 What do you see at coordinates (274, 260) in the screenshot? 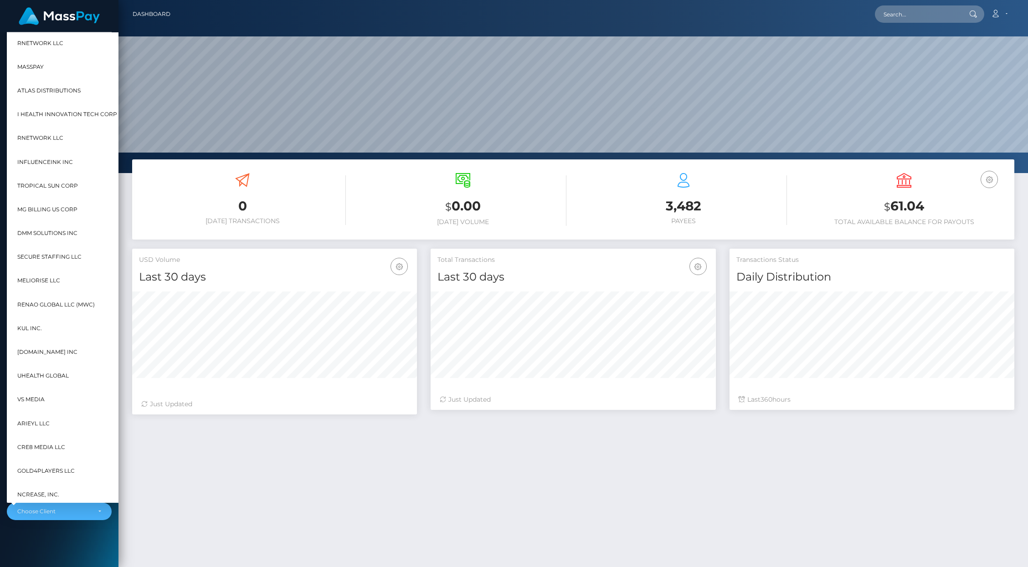
I see `h5: USD Volume` at bounding box center [274, 260].